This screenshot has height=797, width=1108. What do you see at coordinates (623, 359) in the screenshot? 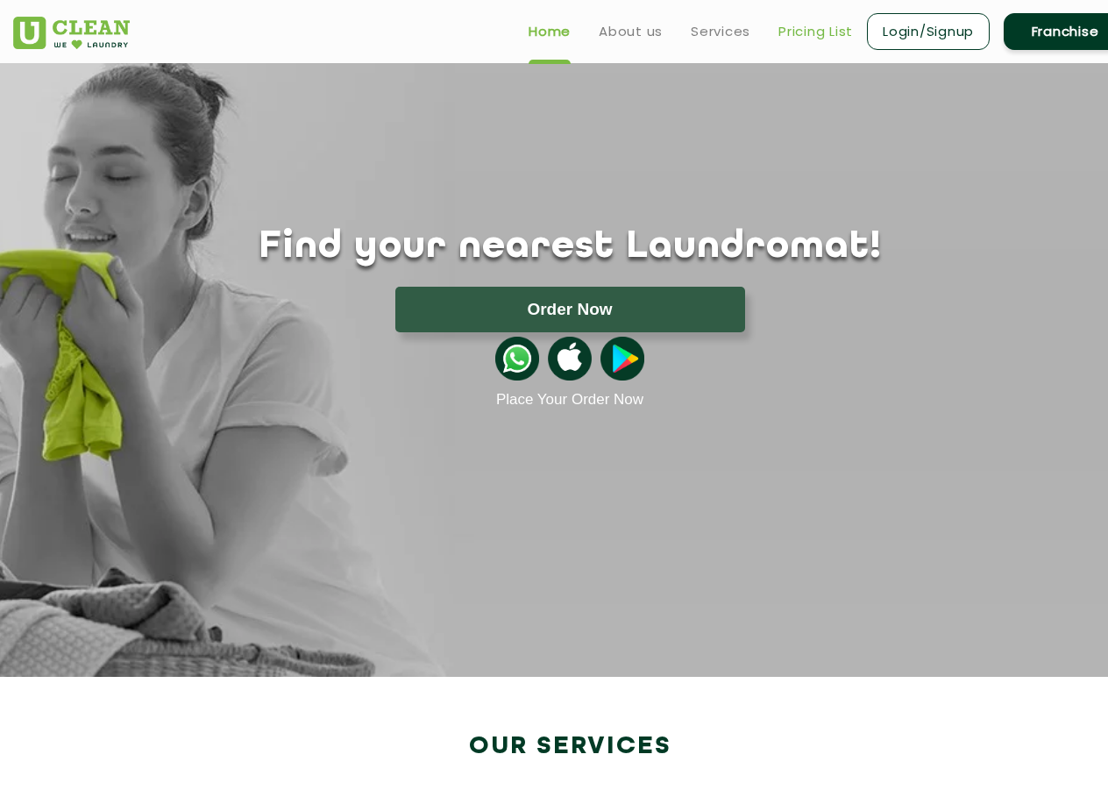
I see `img: playstoreicon.png` at bounding box center [623, 359].